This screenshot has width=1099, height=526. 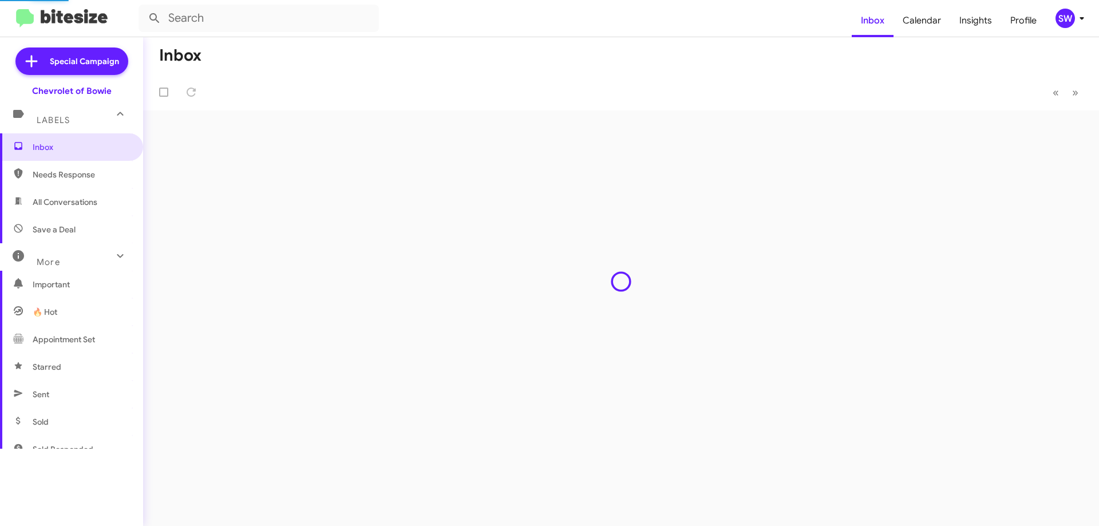 What do you see at coordinates (41, 422) in the screenshot?
I see `span: Sold` at bounding box center [41, 422].